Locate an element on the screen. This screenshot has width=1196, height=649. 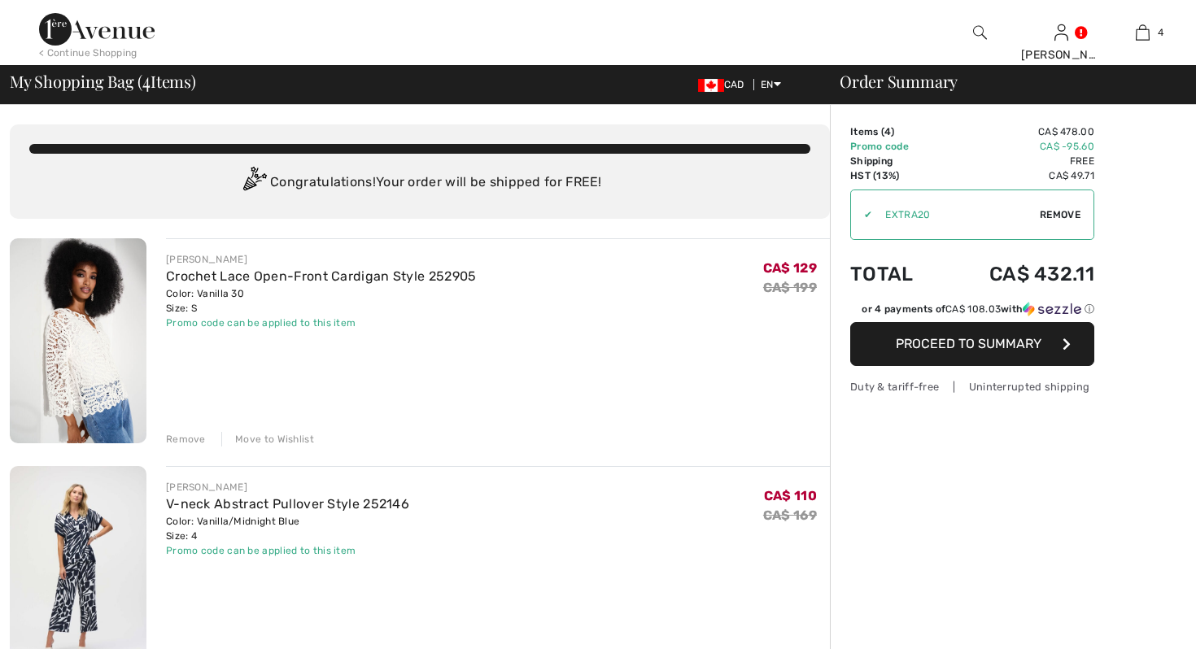
div: Order Summary is located at coordinates (1003, 81).